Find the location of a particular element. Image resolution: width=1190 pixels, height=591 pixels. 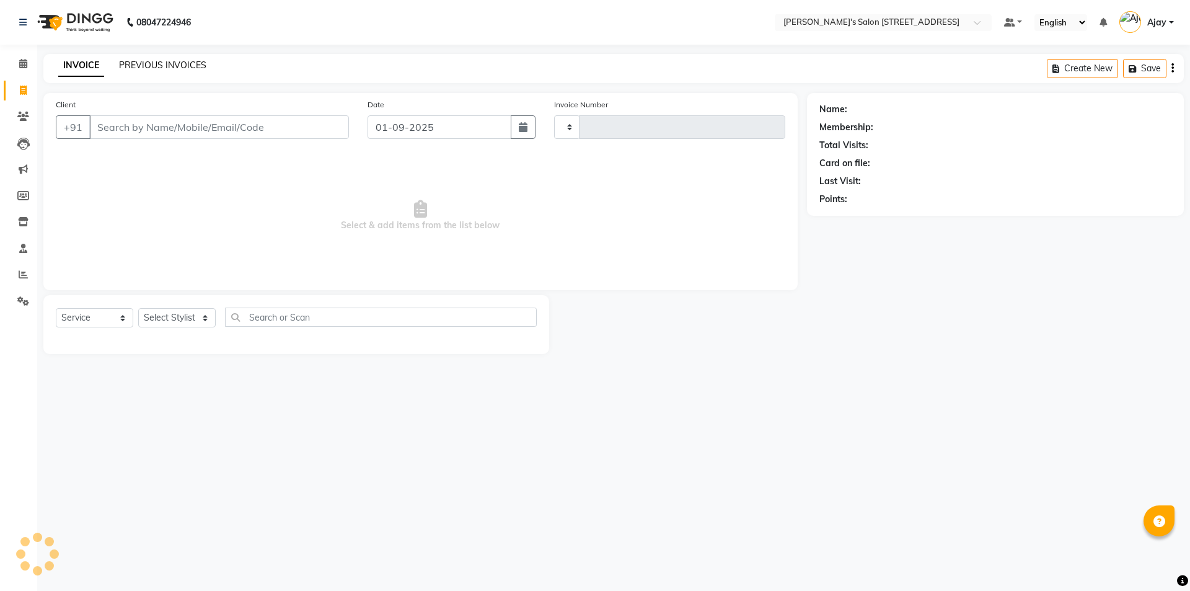

button: Save is located at coordinates (1145, 68).